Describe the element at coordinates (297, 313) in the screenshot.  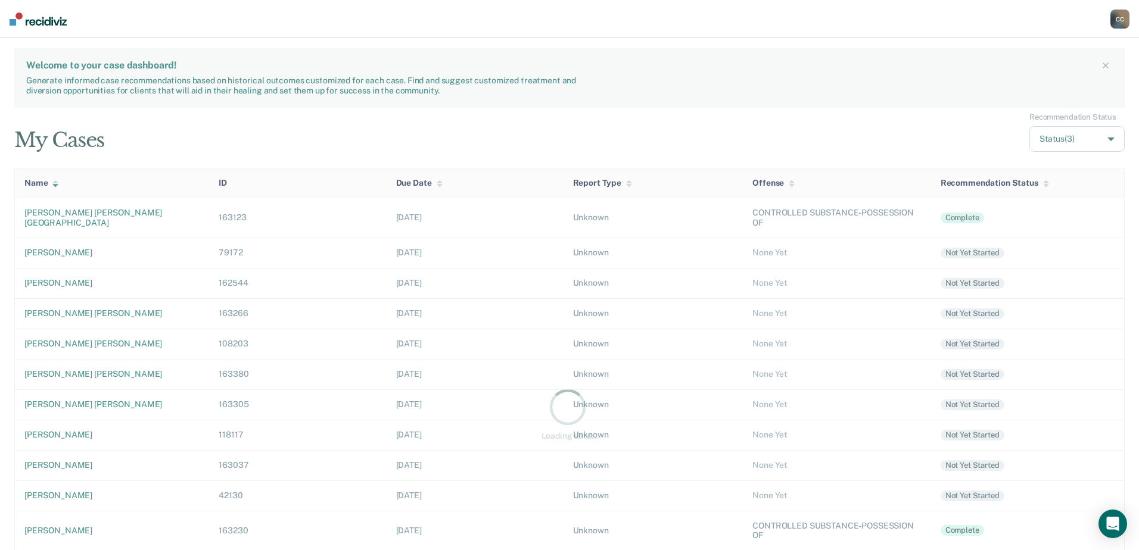
I see `td: 163266` at that location.